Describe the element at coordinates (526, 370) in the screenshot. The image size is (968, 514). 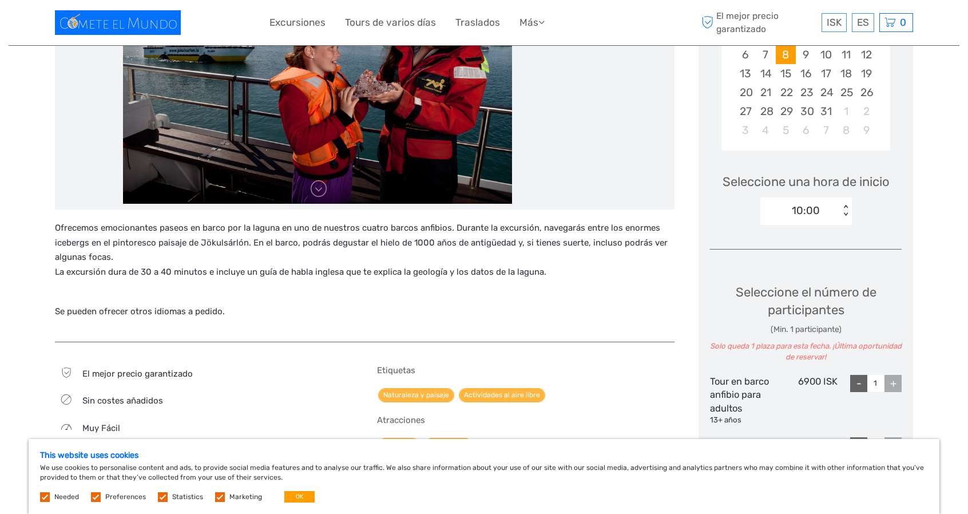
I see `h5: Etiquetas` at that location.